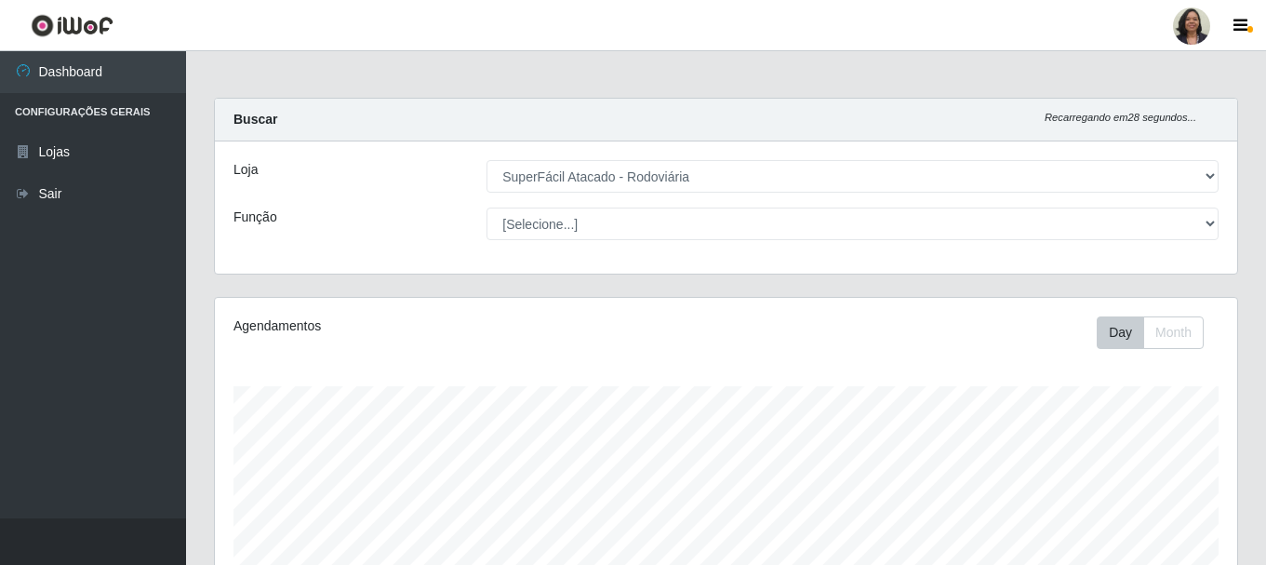  I want to click on label: Loja, so click(246, 169).